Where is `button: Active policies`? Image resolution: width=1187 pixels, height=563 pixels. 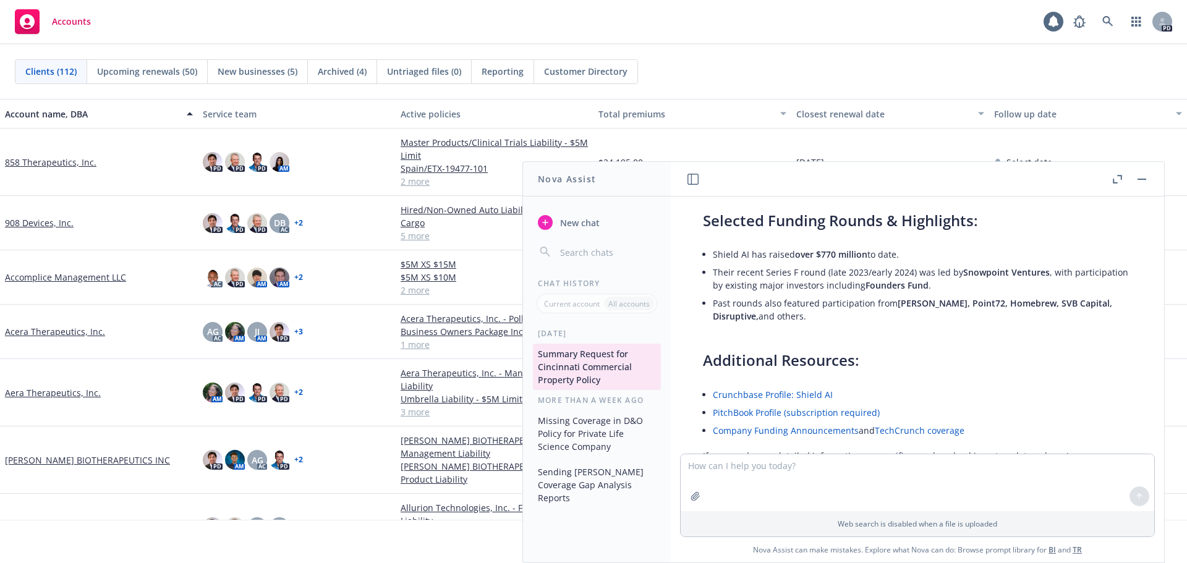 button: Active policies is located at coordinates (495, 114).